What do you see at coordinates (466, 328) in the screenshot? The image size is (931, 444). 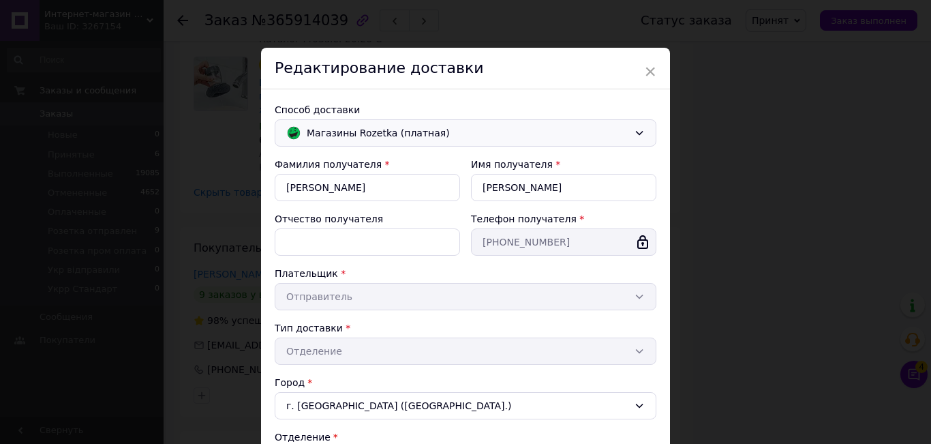 I see `div: Тип доставки` at bounding box center [466, 328].